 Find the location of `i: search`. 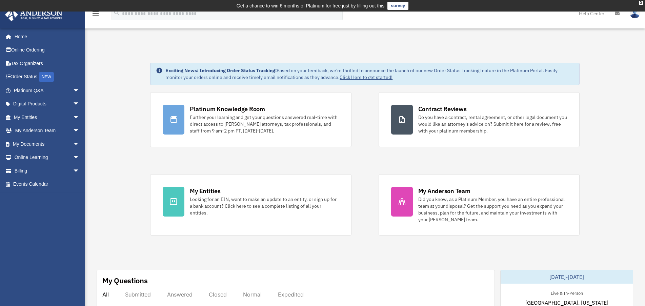

i: search is located at coordinates (117, 13).